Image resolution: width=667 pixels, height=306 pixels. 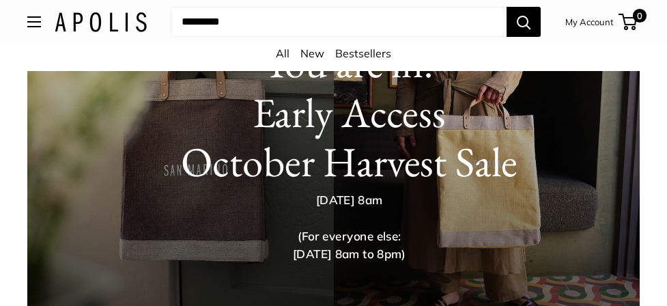 I want to click on img: Apolis, so click(x=100, y=22).